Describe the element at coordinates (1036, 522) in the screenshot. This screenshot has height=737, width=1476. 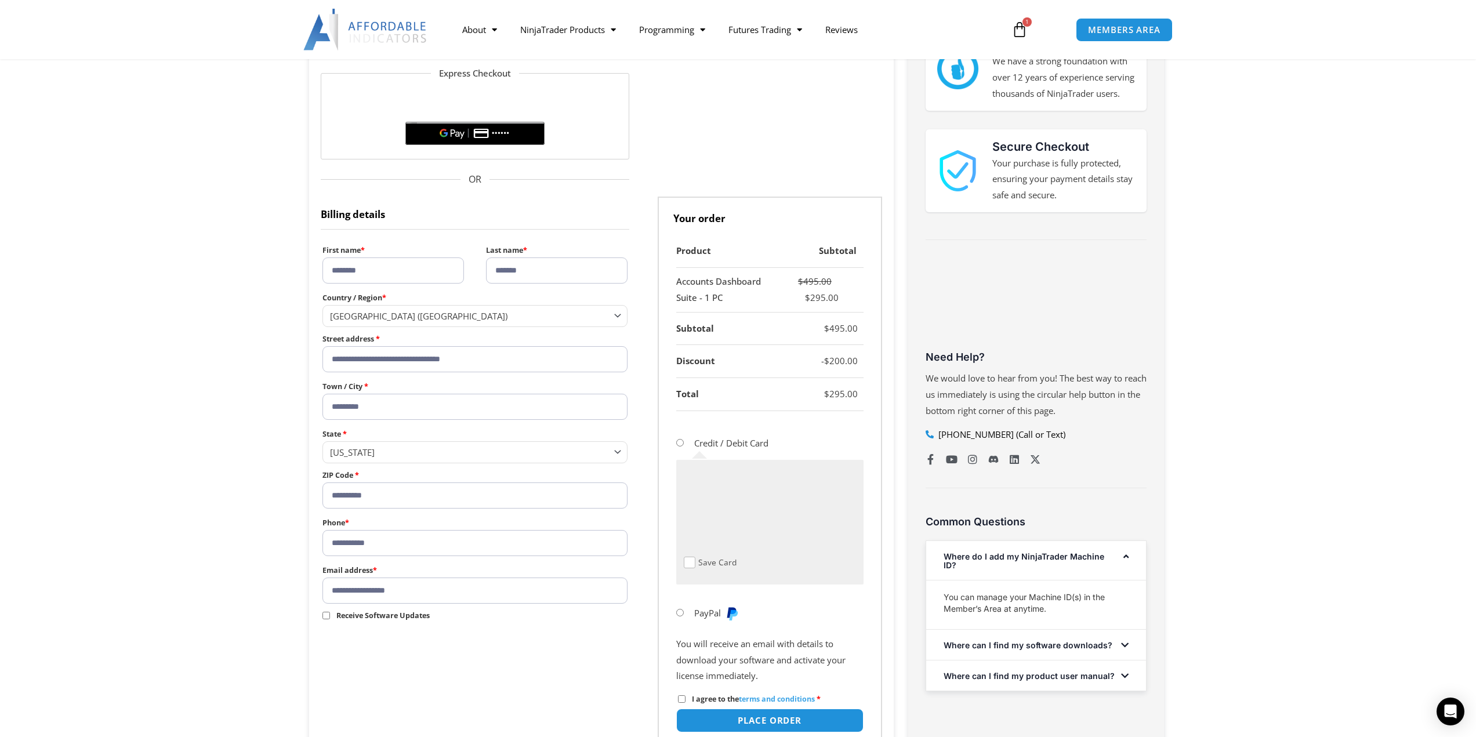
I see `h3: Common Questions` at that location.